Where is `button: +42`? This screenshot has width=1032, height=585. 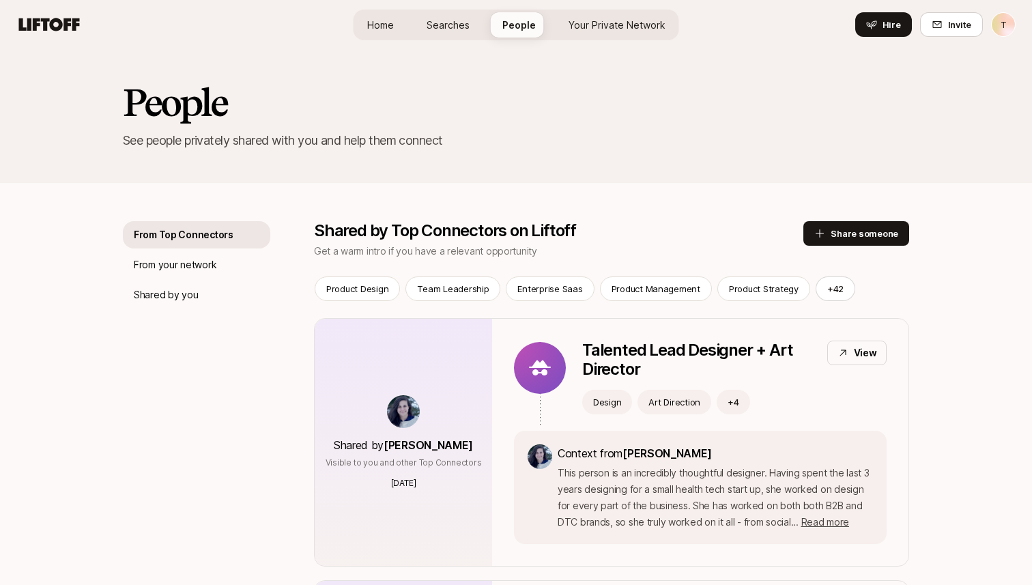
button: +42 is located at coordinates (835, 289).